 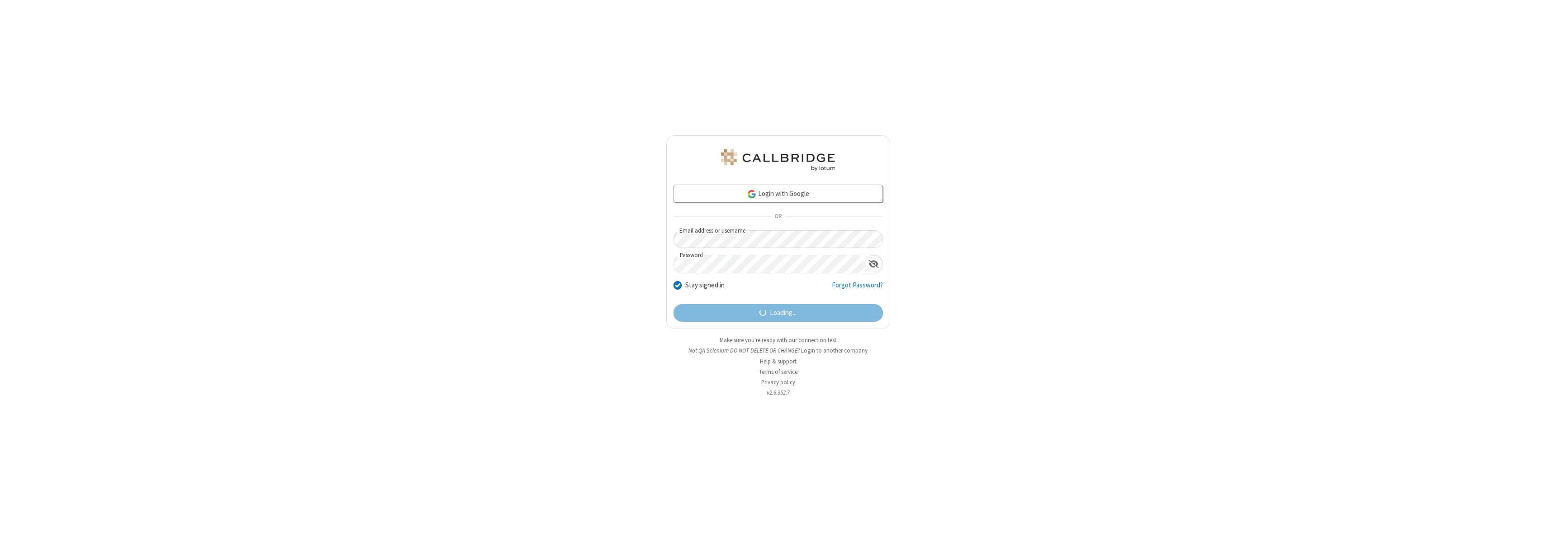 What do you see at coordinates (778, 160) in the screenshot?
I see `img: QA Selenium DO NOT DELETE OR CHANGE` at bounding box center [778, 160].